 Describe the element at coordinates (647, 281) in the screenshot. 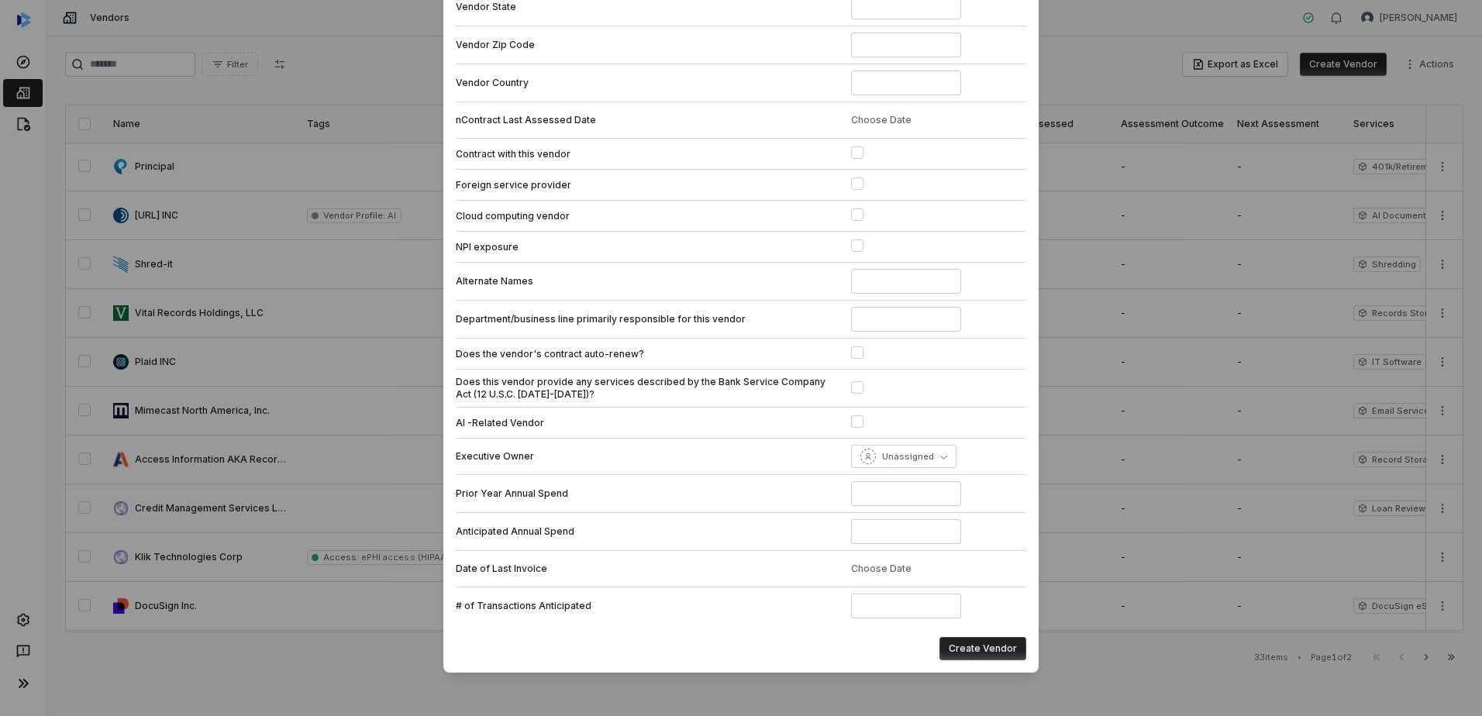

I see `label: Alternate Names` at that location.